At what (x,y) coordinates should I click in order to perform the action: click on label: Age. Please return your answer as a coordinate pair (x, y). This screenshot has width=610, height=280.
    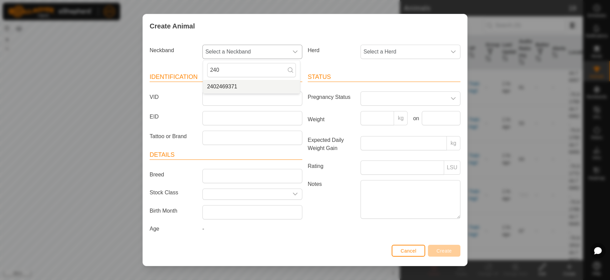
    Looking at the image, I should click on (173, 229).